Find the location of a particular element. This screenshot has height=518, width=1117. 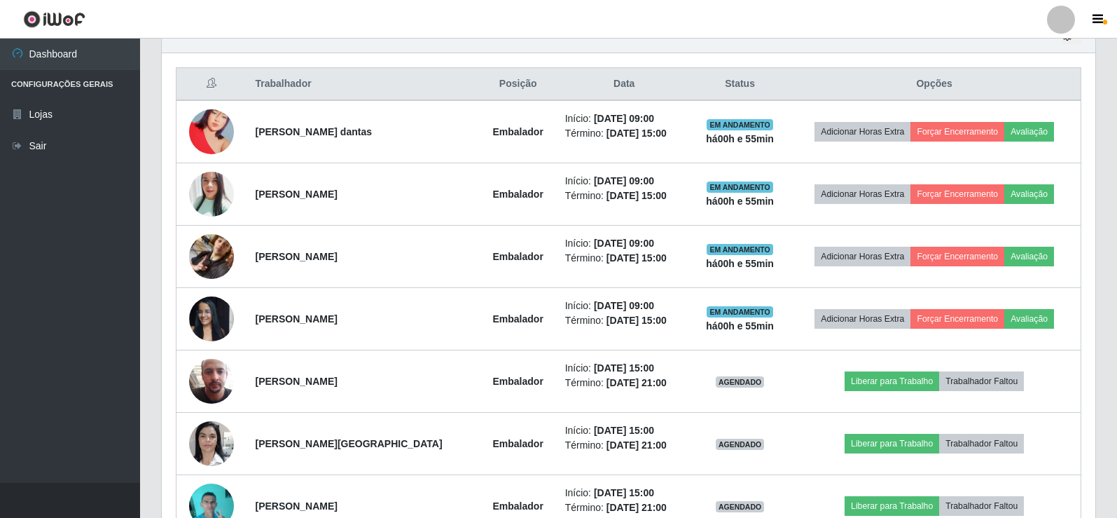

img: CoreUI Logo is located at coordinates (54, 19).